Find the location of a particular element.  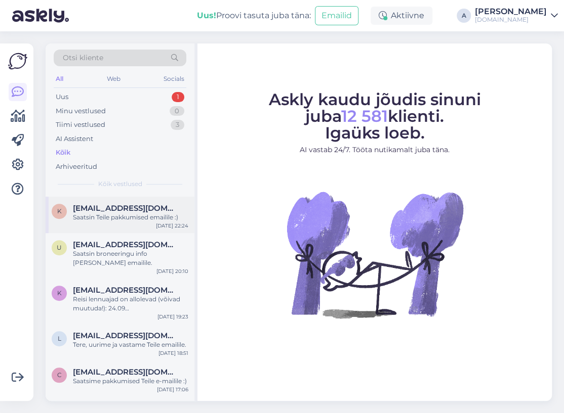

span: 12 581 is located at coordinates (364, 116).